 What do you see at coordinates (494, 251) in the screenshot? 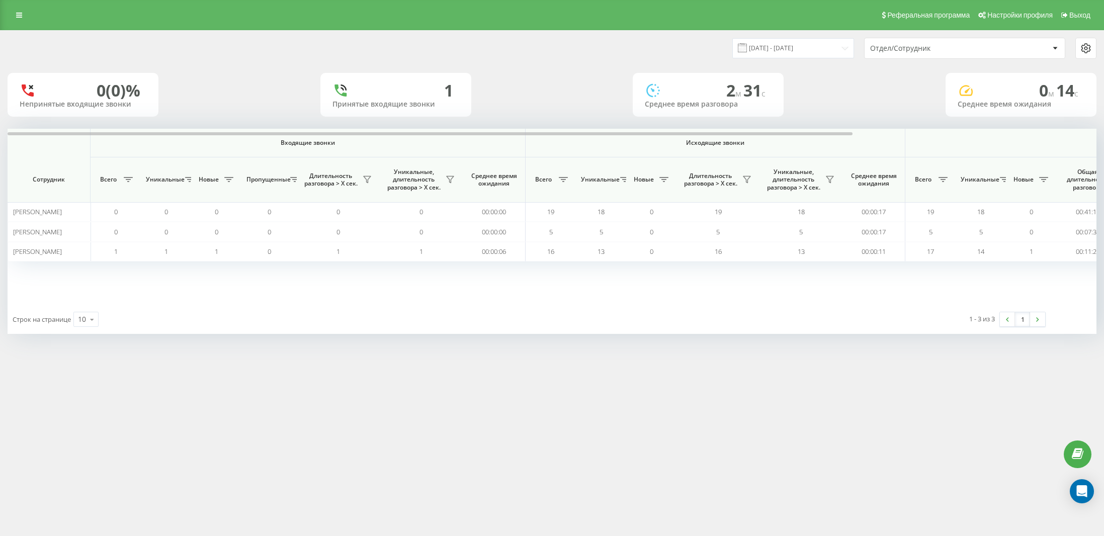
I see `td: 00:00:06` at bounding box center [494, 251].